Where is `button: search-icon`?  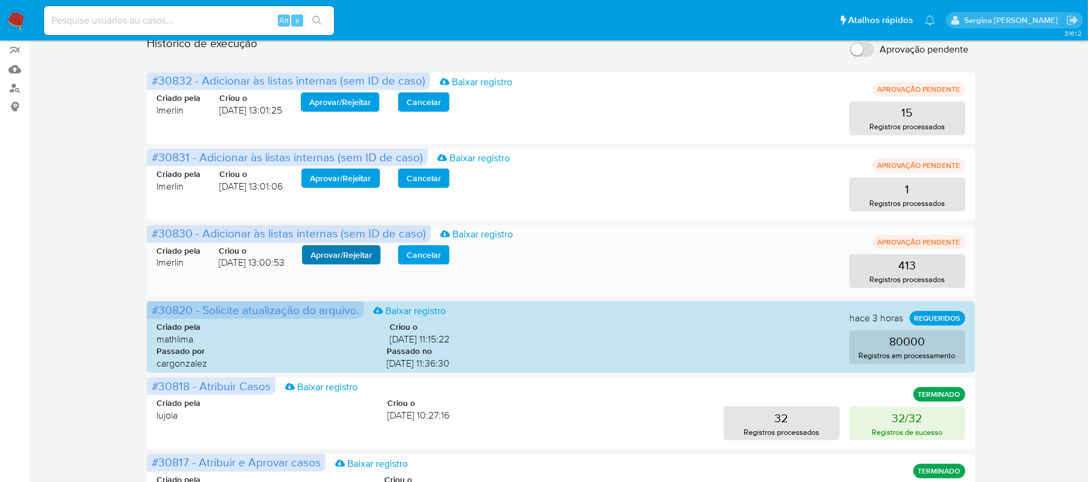 button: search-icon is located at coordinates (316, 21).